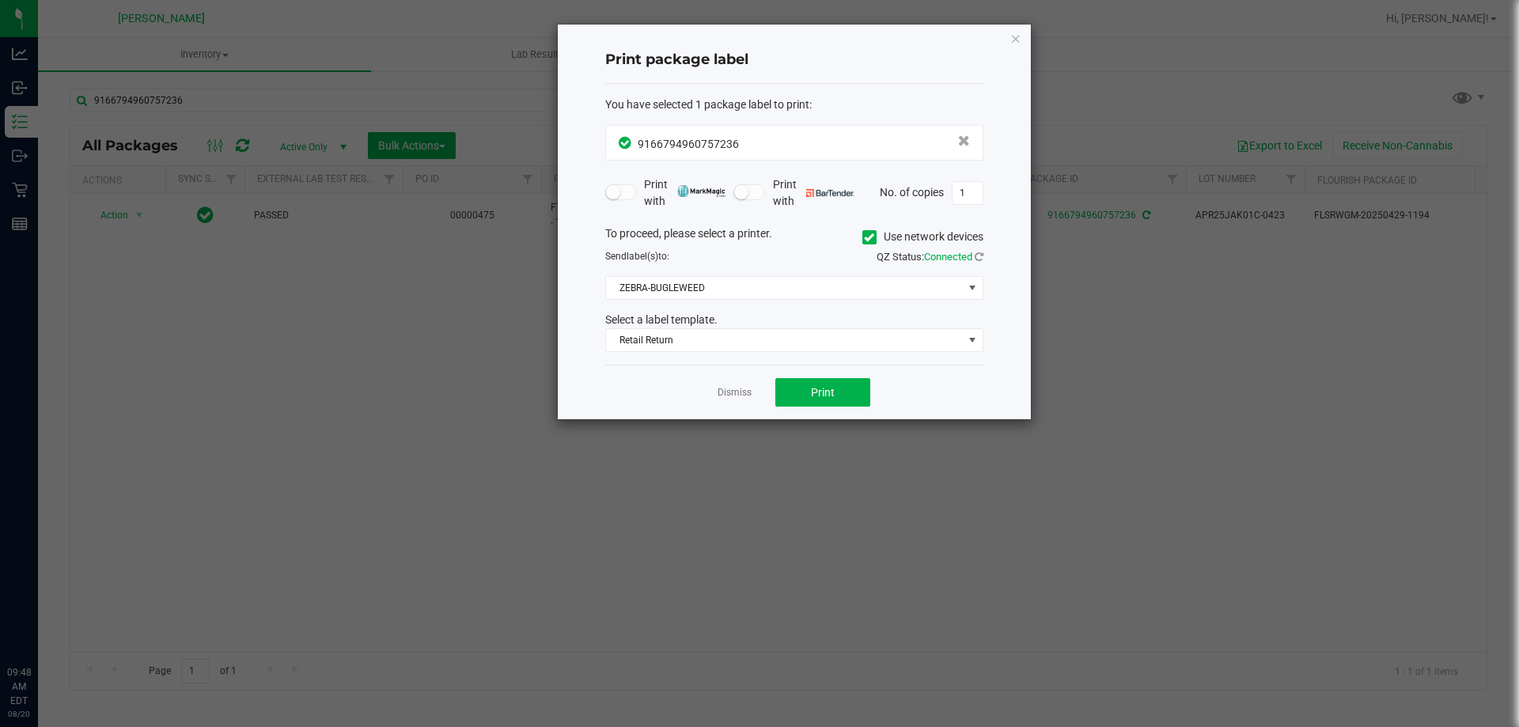 This screenshot has width=1519, height=727. Describe the element at coordinates (794, 320) in the screenshot. I see `div: Select a label template.` at that location.